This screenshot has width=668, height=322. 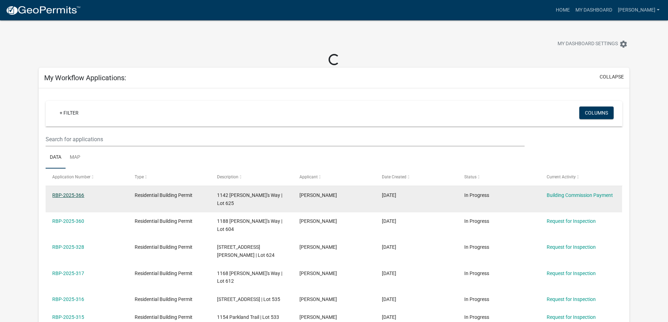 I want to click on a: Data, so click(x=55, y=158).